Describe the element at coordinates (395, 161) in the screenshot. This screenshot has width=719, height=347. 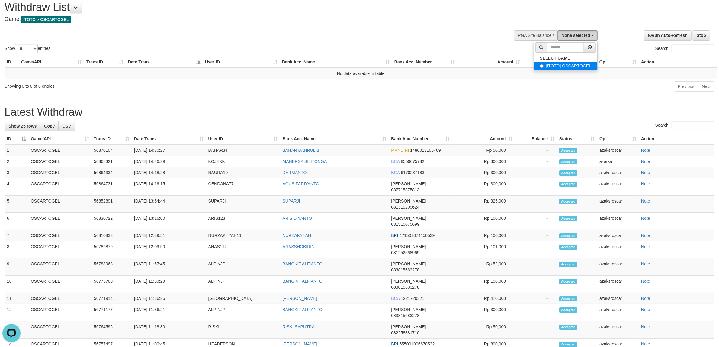
I see `span: BCA` at that location.